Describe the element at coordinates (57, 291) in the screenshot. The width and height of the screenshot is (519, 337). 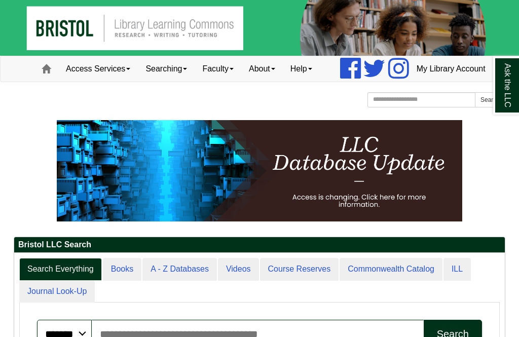
I see `a: Journal Look-Up` at that location.